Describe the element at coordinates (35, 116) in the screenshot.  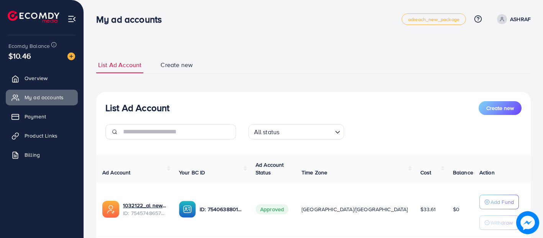
I see `span: Payment` at that location.